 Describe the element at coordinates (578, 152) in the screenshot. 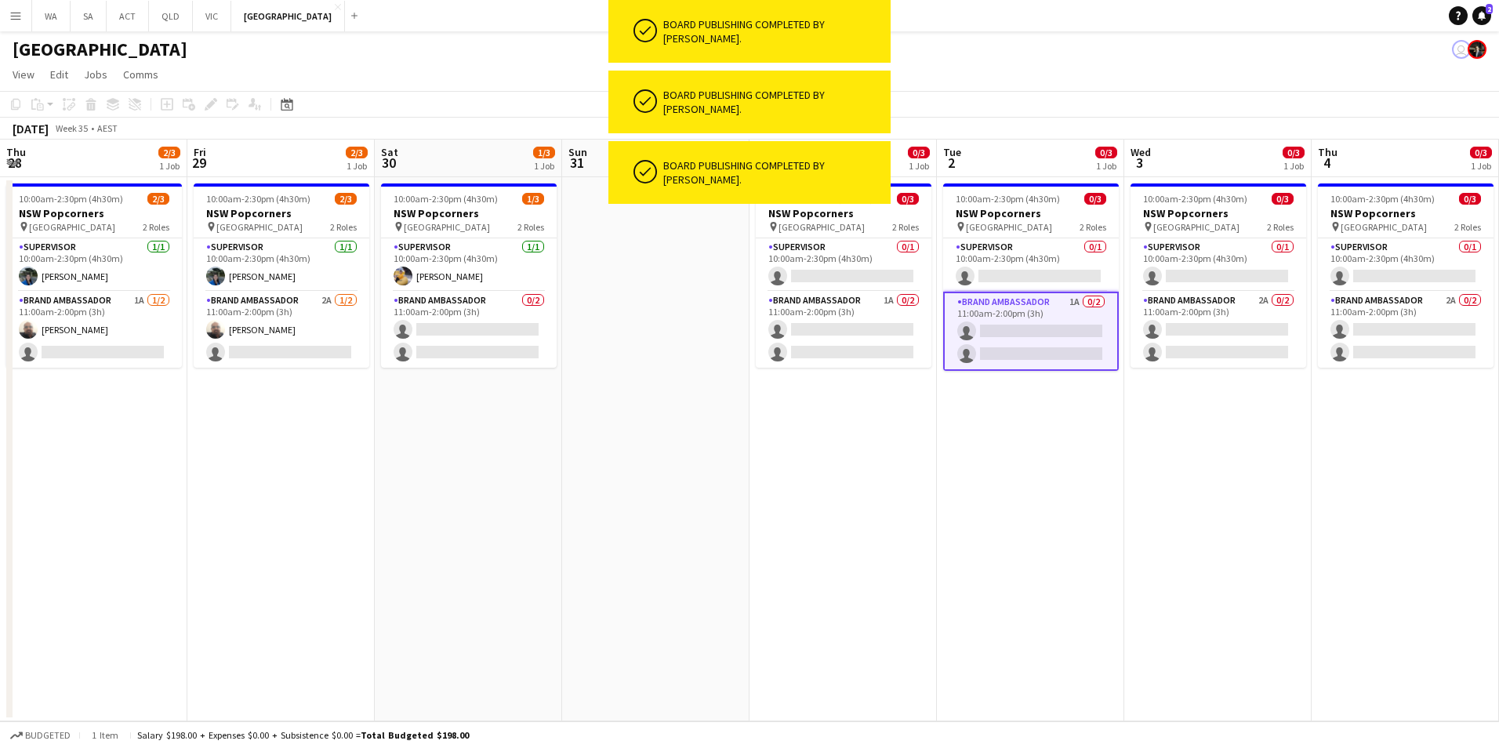

I see `span: Sun` at that location.